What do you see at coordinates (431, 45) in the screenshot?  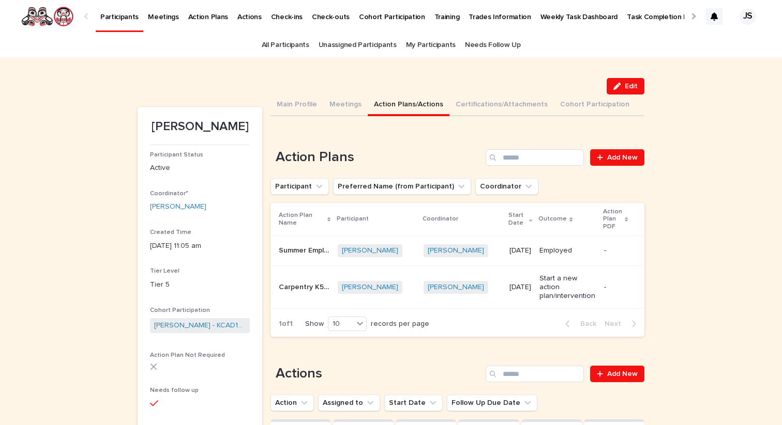 I see `a: My Participants` at bounding box center [431, 45].